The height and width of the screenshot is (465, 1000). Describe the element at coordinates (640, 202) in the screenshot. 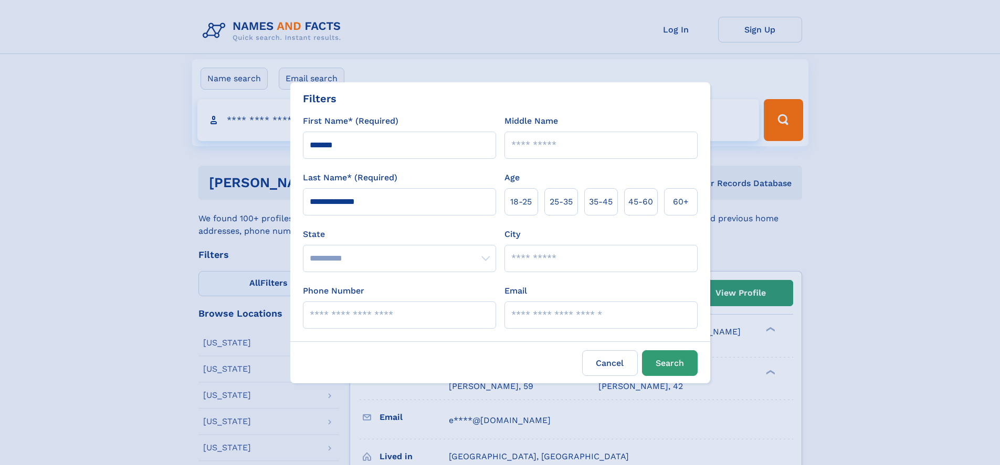

I see `span: 45‑60` at that location.